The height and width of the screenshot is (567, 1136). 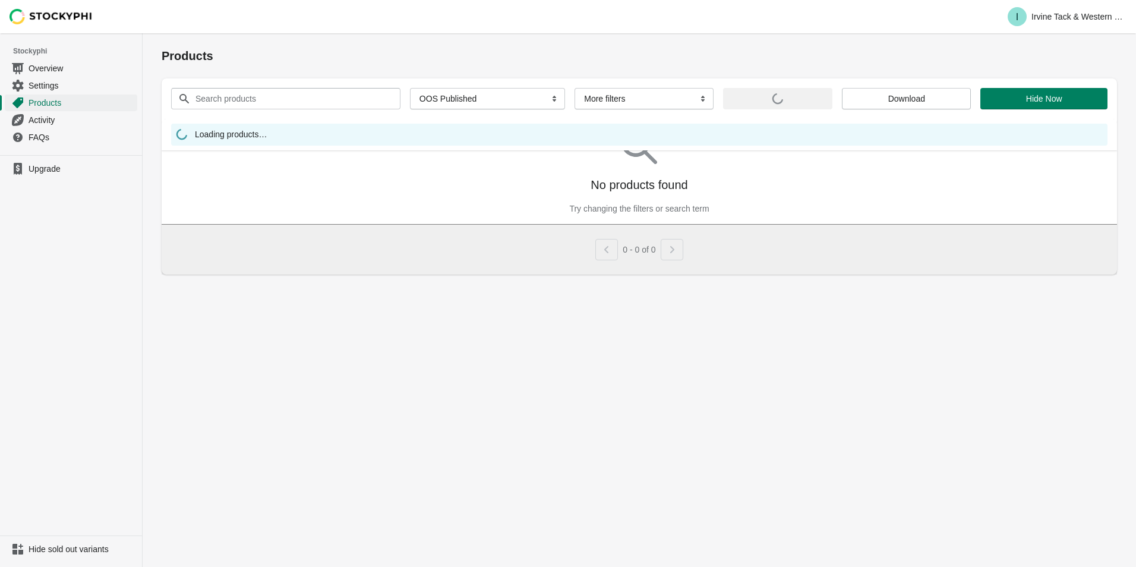 What do you see at coordinates (1044, 99) in the screenshot?
I see `button: Hide Now` at bounding box center [1044, 99].